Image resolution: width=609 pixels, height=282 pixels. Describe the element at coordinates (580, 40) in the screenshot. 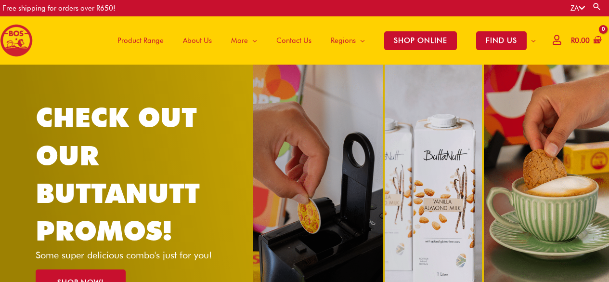

I see `bdi: 0.00` at that location.